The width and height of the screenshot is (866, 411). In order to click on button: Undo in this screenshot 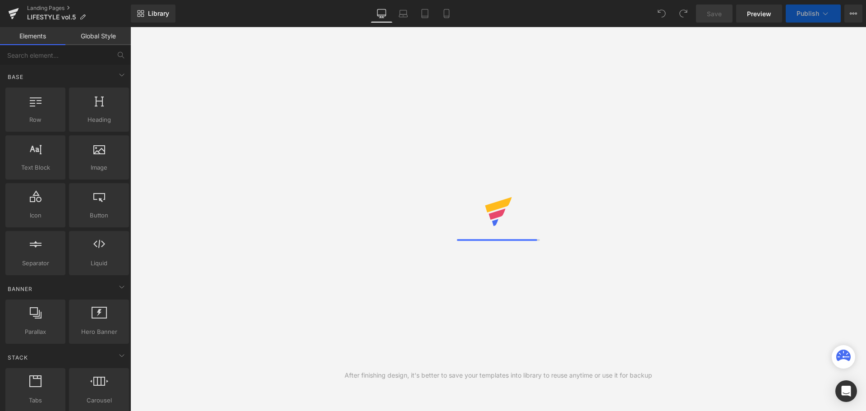, I will do `click(662, 14)`.